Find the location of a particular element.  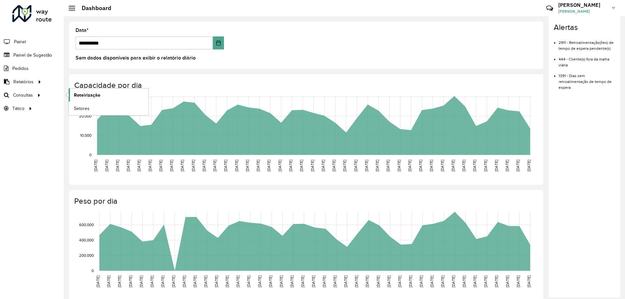

li: 2911 - Retroalimentação(ões) de tempo de espera pendente(s) is located at coordinates (587, 43).